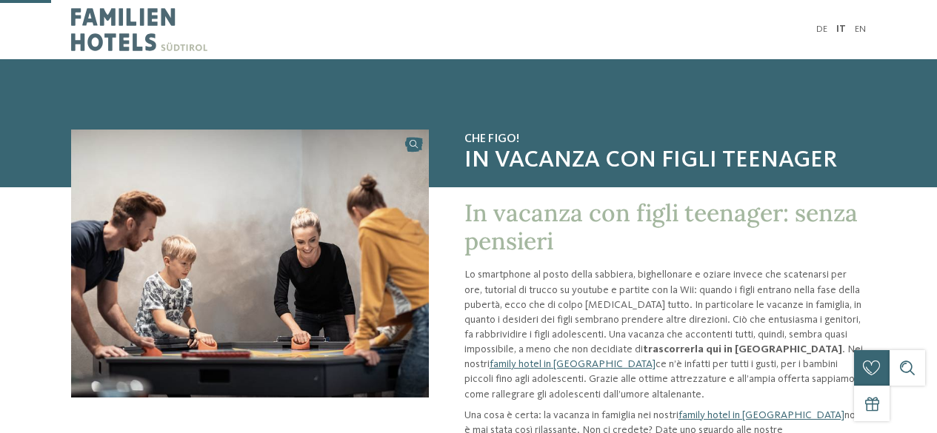 The image size is (937, 433). What do you see at coordinates (841, 29) in the screenshot?
I see `a: IT` at bounding box center [841, 29].